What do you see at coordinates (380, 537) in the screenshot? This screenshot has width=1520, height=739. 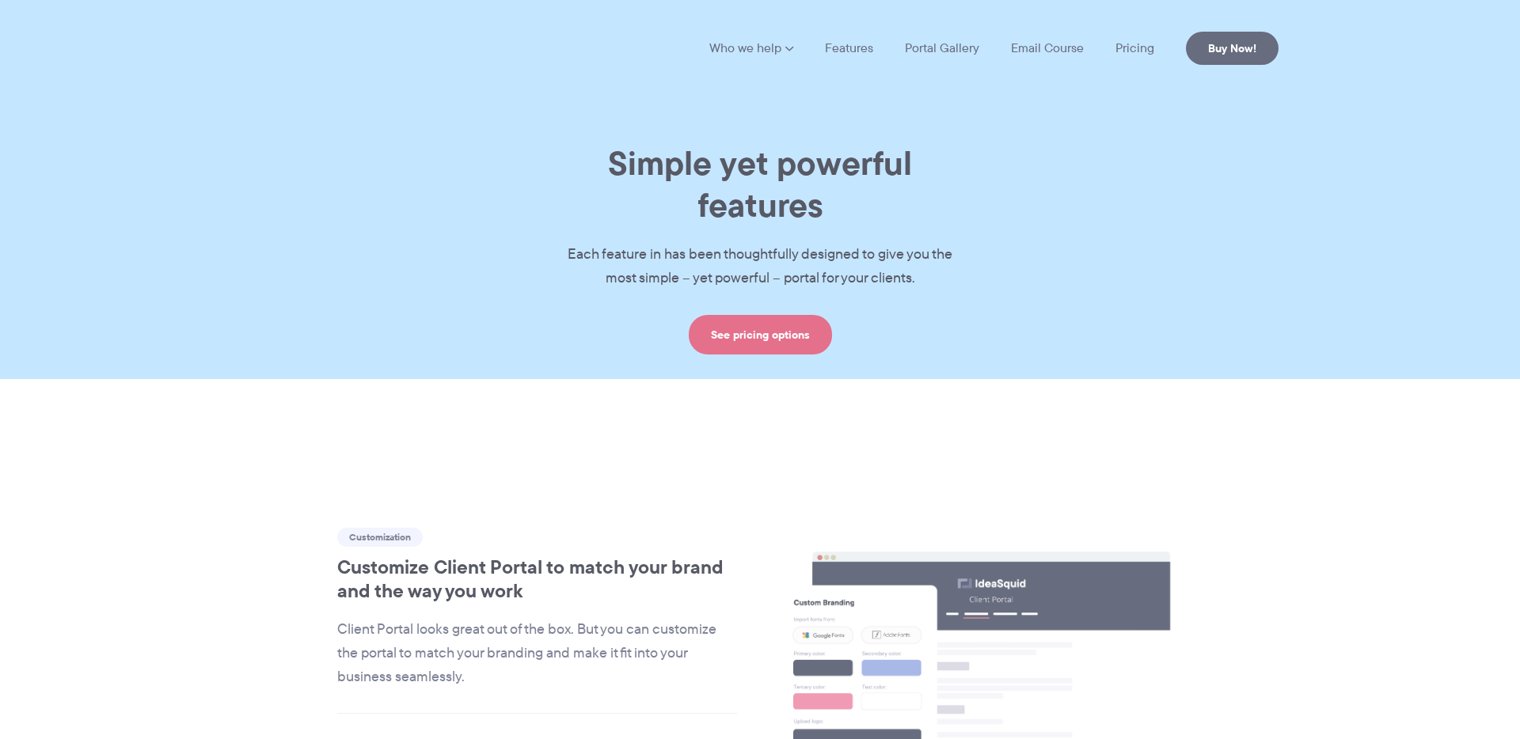 I see `span: Customization` at bounding box center [380, 537].